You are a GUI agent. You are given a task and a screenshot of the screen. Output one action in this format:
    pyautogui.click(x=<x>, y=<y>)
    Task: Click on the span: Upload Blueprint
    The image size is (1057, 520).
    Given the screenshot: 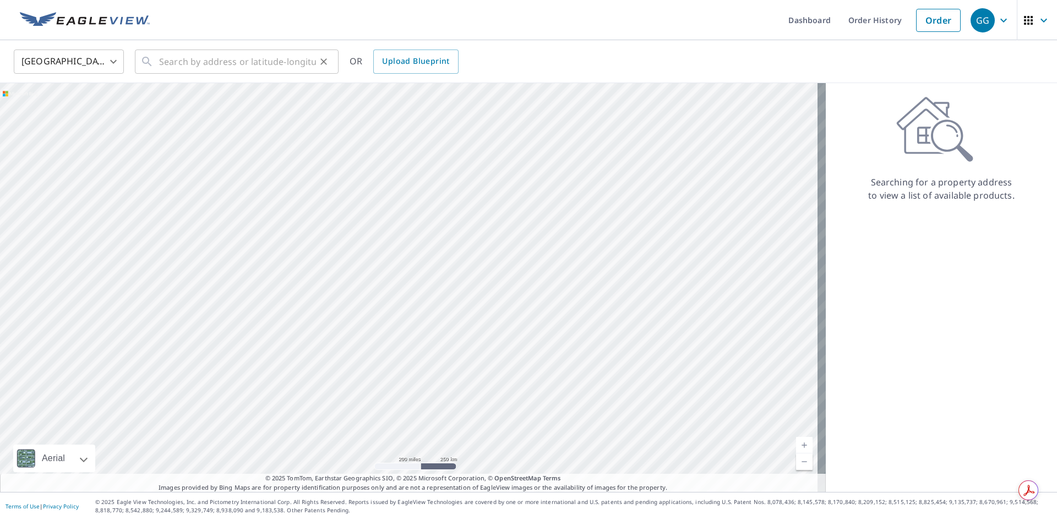 What is the action you would take?
    pyautogui.click(x=416, y=61)
    